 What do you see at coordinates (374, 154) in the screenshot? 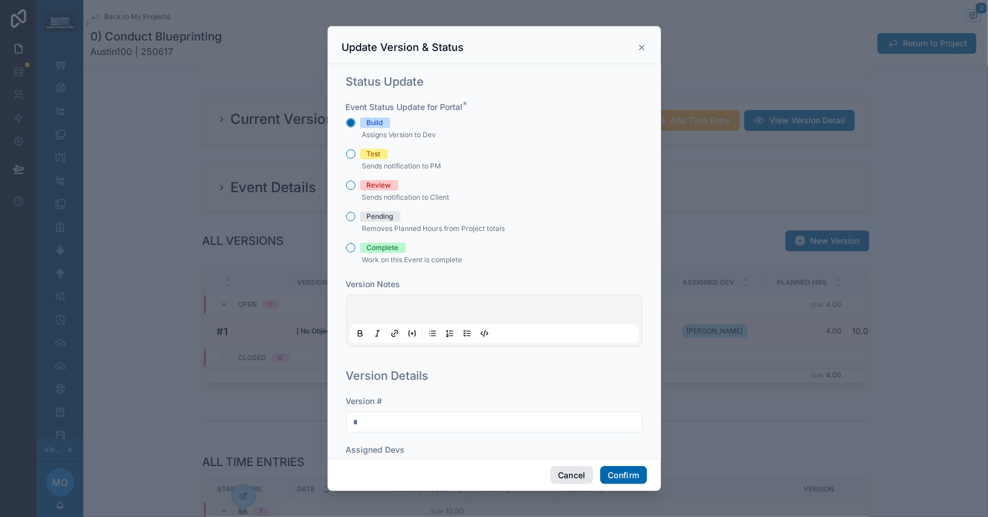
I see `div: Test` at bounding box center [374, 154].